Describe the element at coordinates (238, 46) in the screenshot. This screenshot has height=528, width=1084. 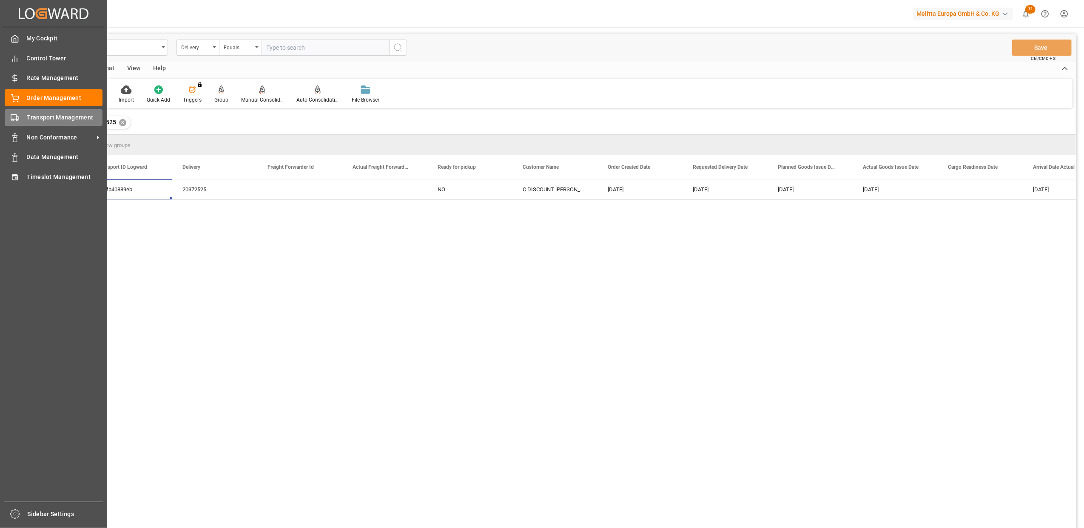
I see `div: Equals` at that location.